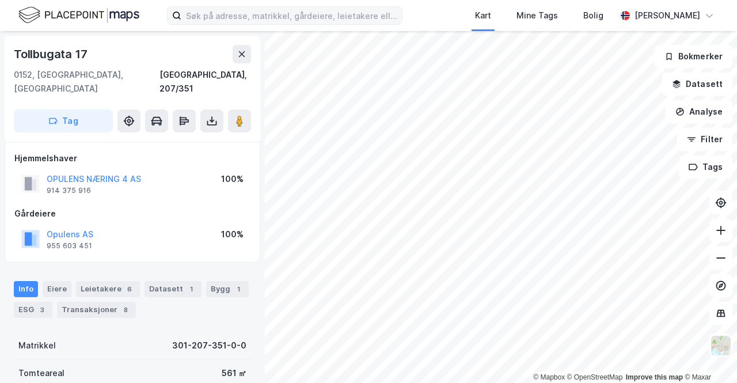 This screenshot has width=737, height=383. Describe the element at coordinates (108, 289) in the screenshot. I see `div: Leietakere` at that location.